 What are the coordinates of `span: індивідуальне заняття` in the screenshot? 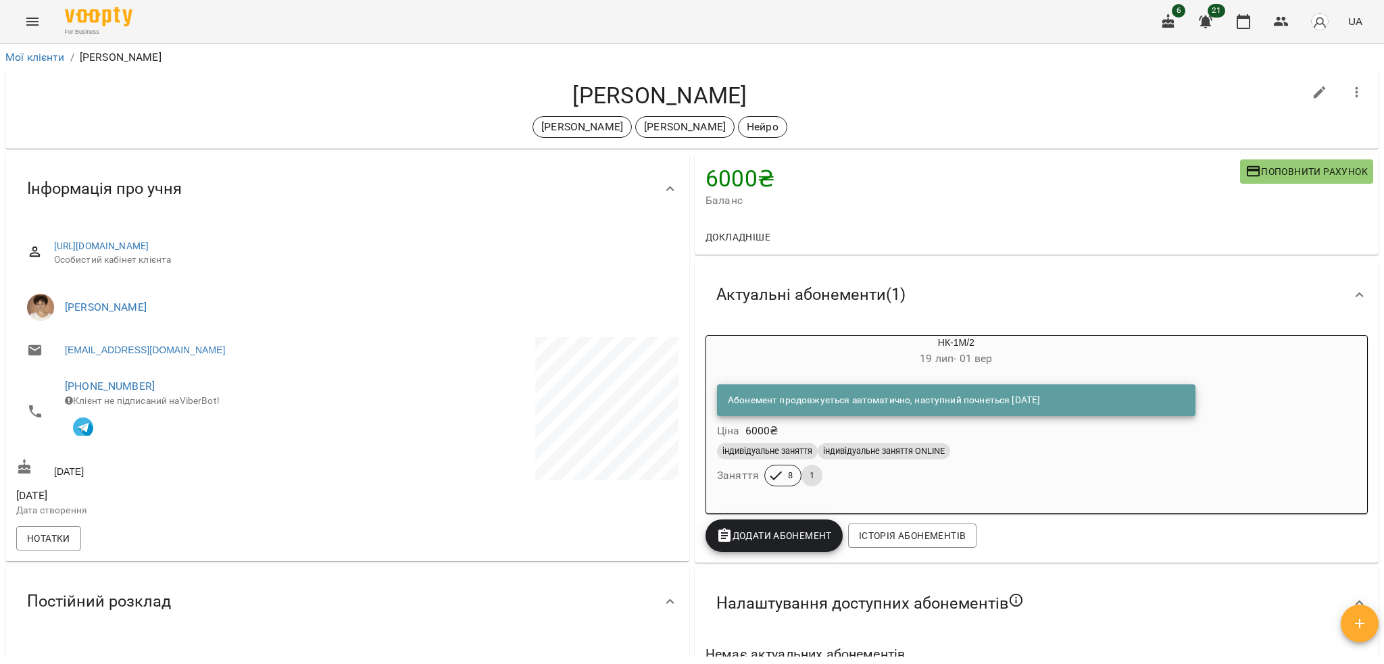 It's located at (767, 451).